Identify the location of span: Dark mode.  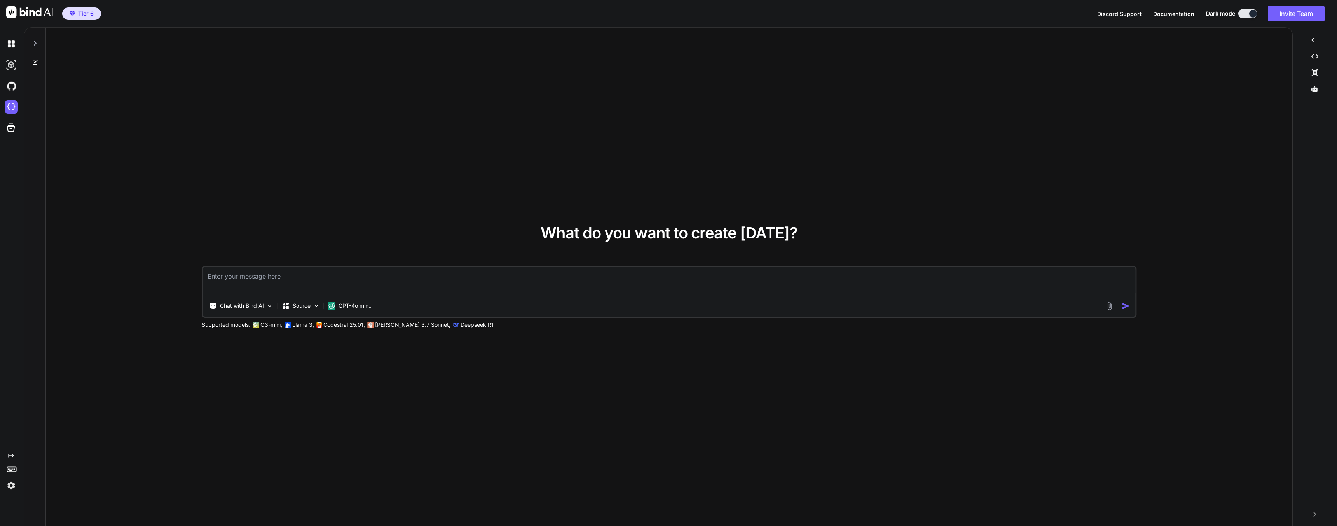
(1221, 14).